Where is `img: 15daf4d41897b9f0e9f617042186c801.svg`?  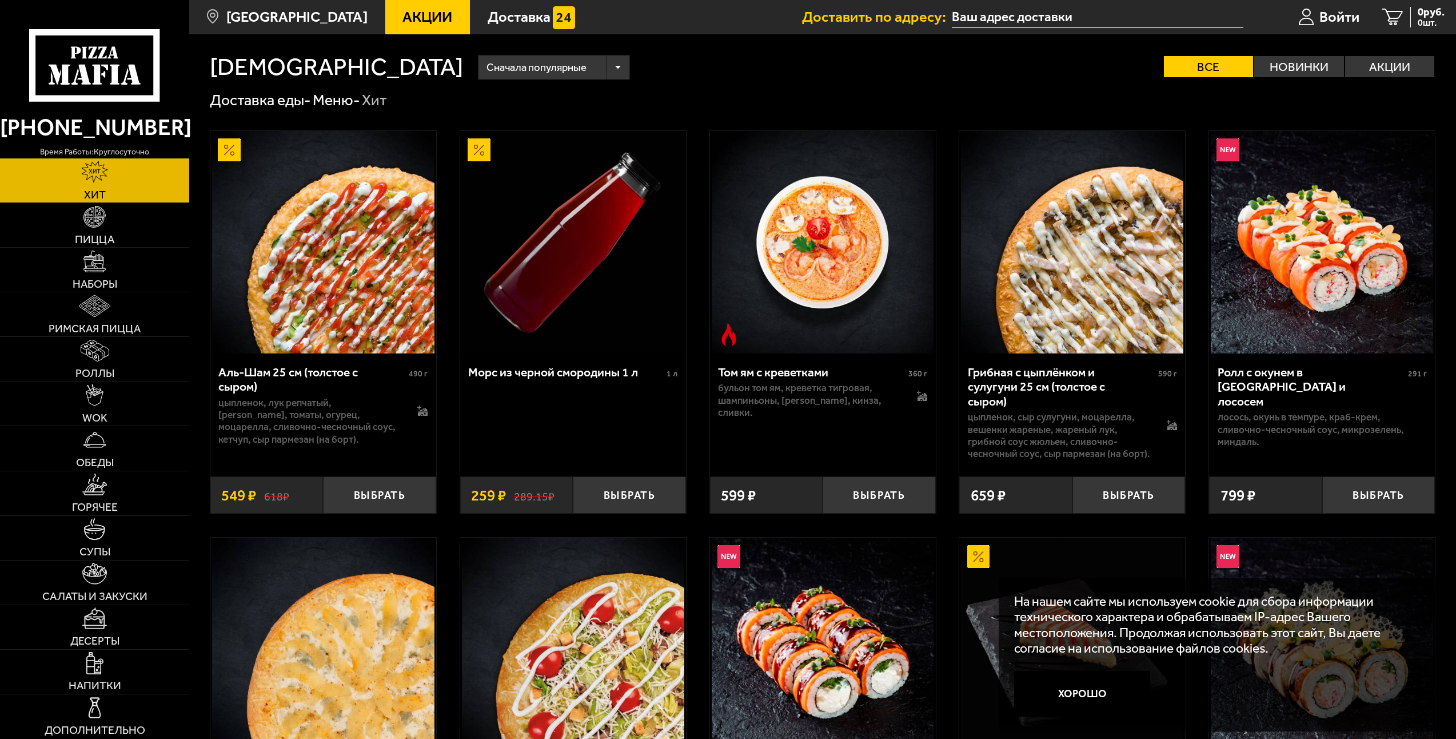 img: 15daf4d41897b9f0e9f617042186c801.svg is located at coordinates (564, 18).